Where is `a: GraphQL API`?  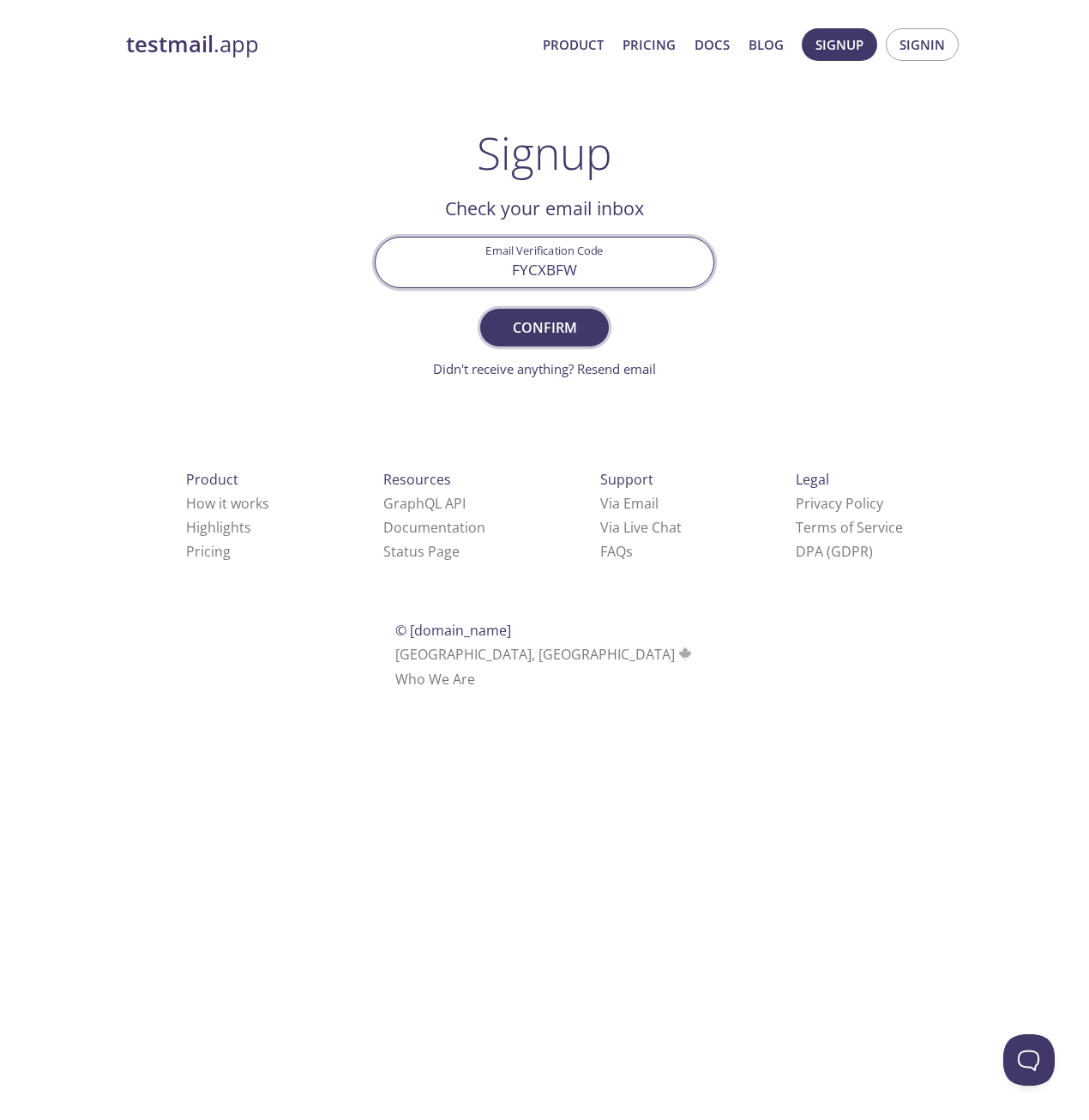 a: GraphQL API is located at coordinates (424, 504).